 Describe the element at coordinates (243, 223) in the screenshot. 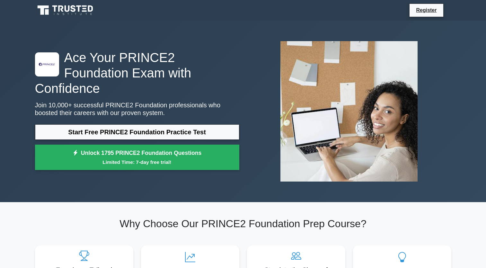

I see `h2: Why Choose Our PRINCE2 Foundation Prep Course?` at that location.